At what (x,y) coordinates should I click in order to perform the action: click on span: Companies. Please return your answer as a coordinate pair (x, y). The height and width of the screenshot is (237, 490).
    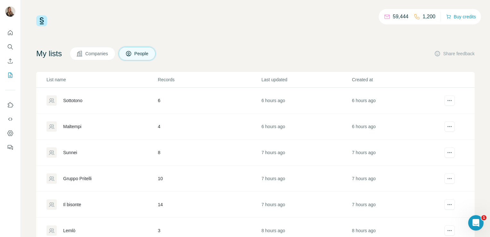
    Looking at the image, I should click on (97, 54).